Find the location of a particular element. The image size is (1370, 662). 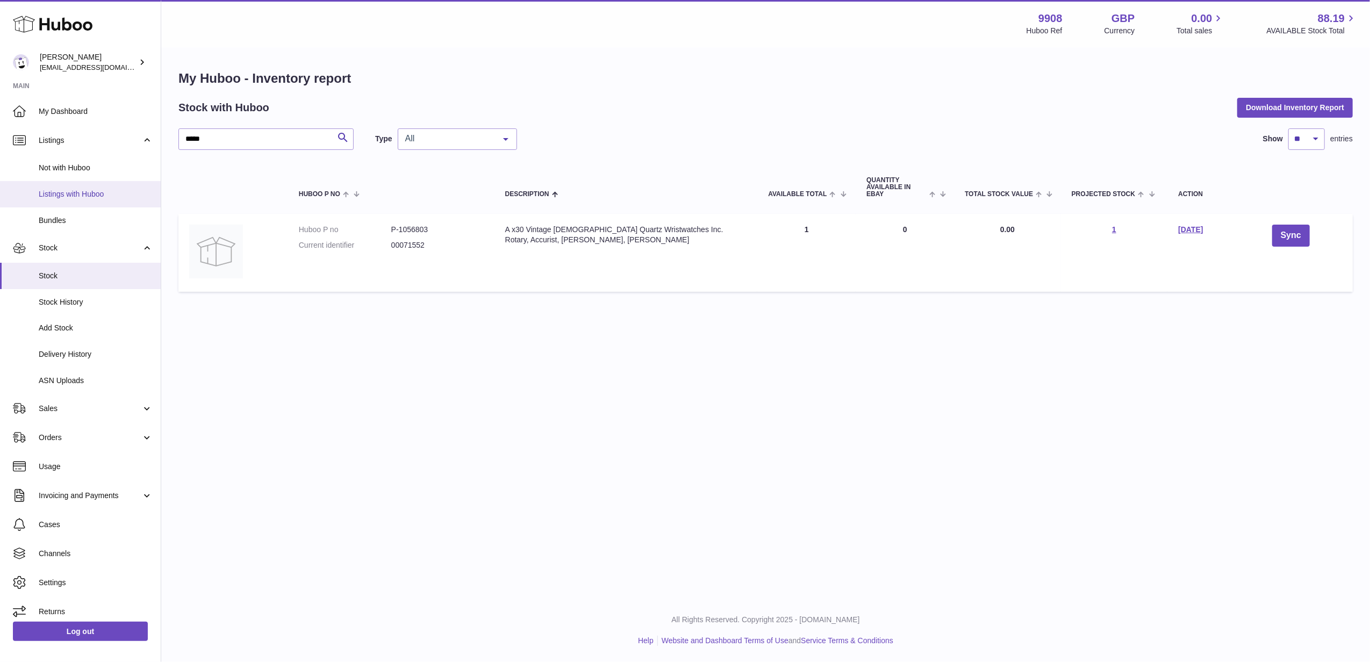

a: 88.19 AVAILABLE Stock Total is located at coordinates (1312, 24).